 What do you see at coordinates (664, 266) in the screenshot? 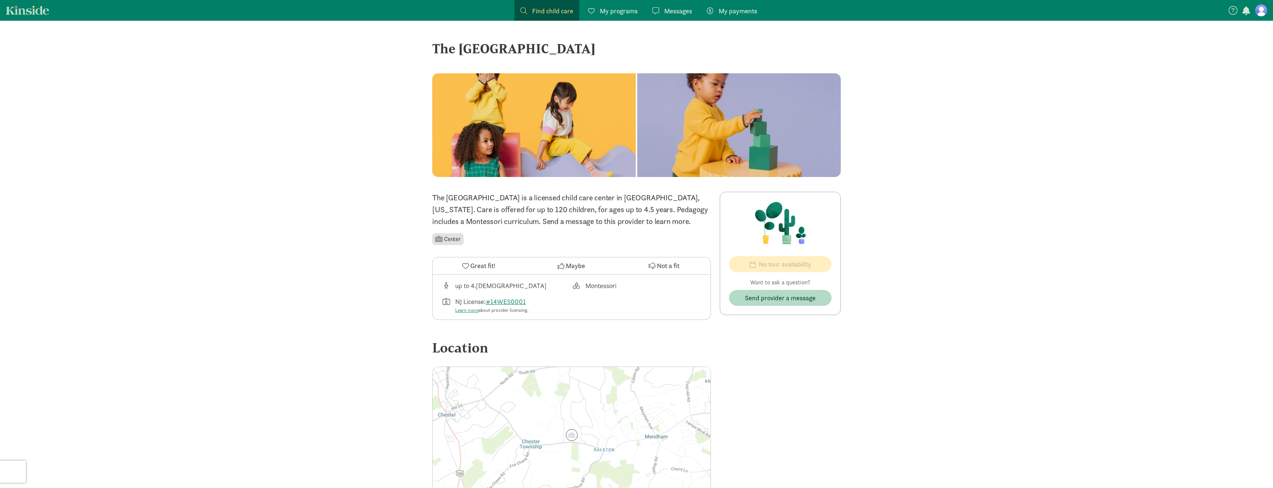
I see `button: Not a fit` at bounding box center [664, 266].